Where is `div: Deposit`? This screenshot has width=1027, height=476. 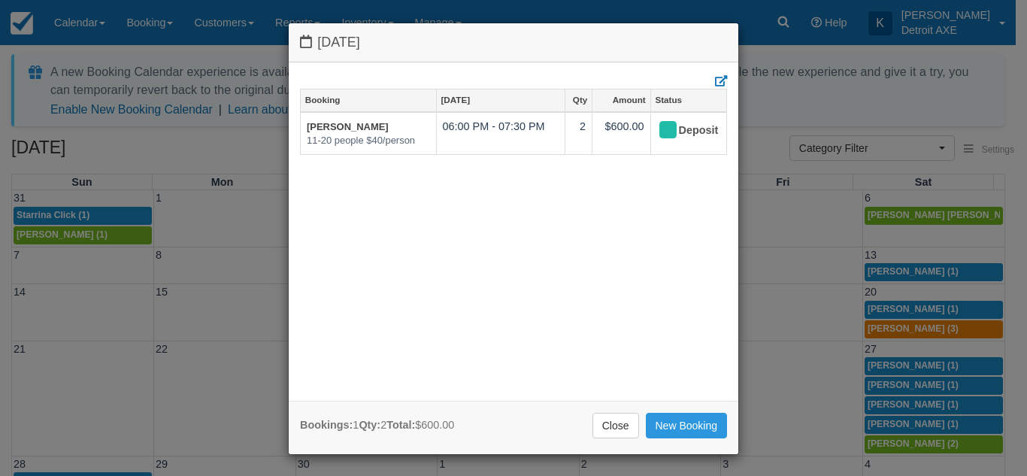 div: Deposit is located at coordinates (682, 131).